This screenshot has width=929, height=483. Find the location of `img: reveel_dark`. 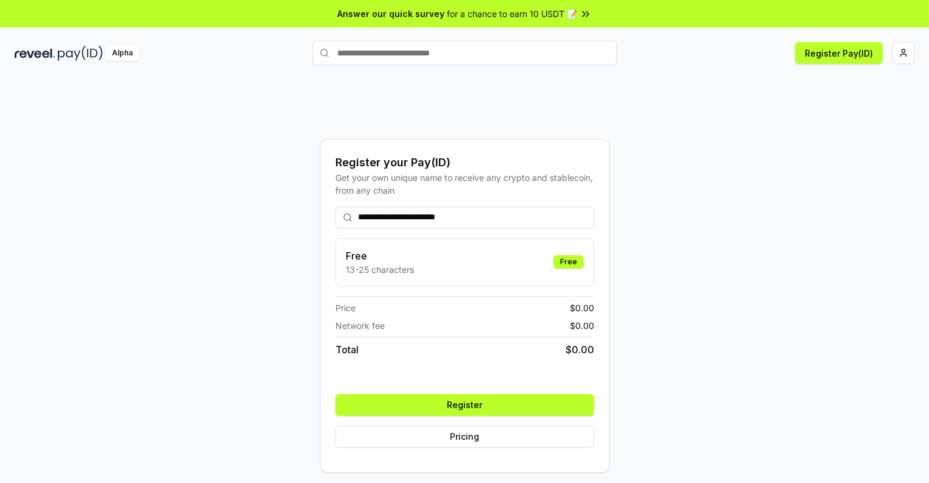

img: reveel_dark is located at coordinates (35, 53).